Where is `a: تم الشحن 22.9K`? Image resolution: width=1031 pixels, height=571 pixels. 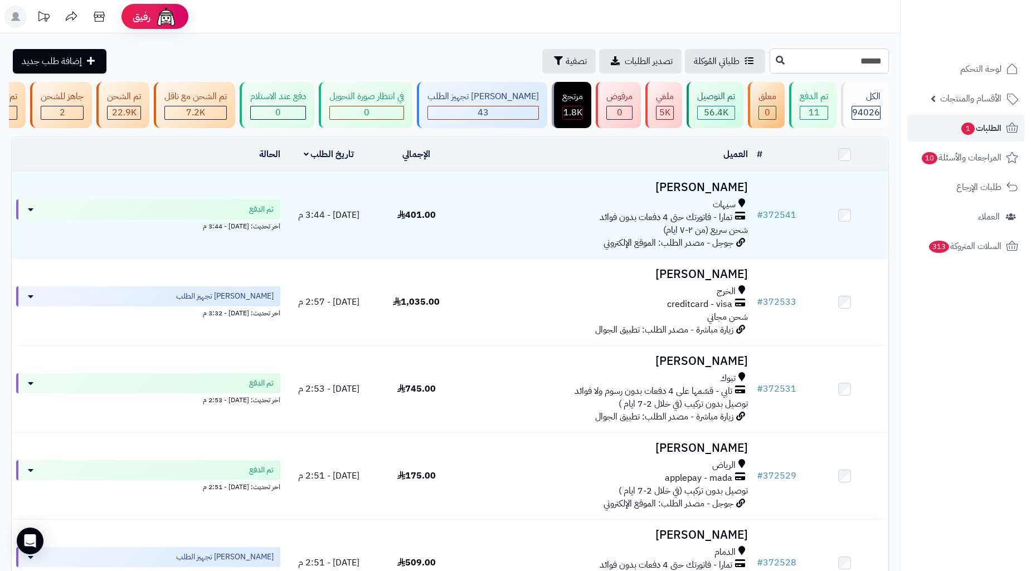
a: تم الشحن 22.9K is located at coordinates (123, 105).